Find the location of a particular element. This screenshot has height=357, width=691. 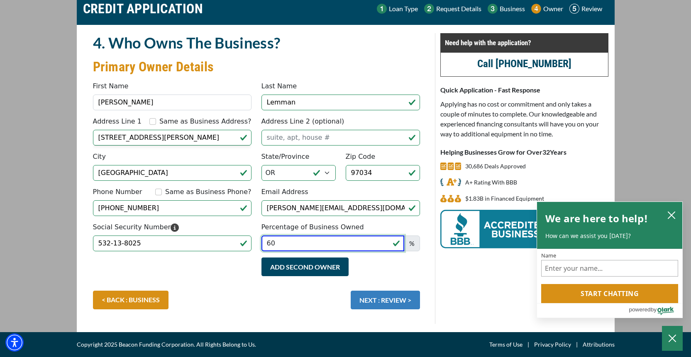

label: Percentage of Business Owned is located at coordinates (312, 227).